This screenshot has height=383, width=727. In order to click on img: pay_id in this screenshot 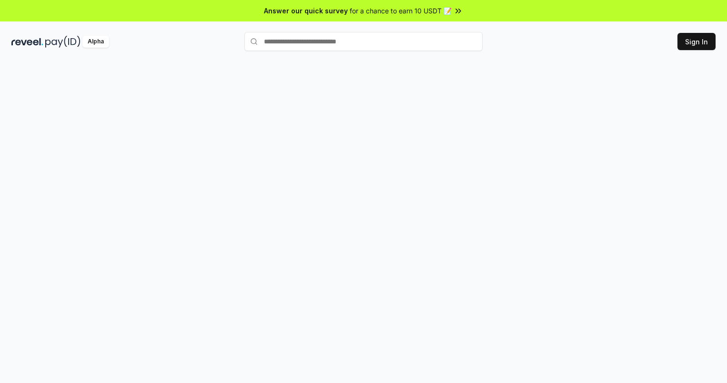, I will do `click(63, 41)`.